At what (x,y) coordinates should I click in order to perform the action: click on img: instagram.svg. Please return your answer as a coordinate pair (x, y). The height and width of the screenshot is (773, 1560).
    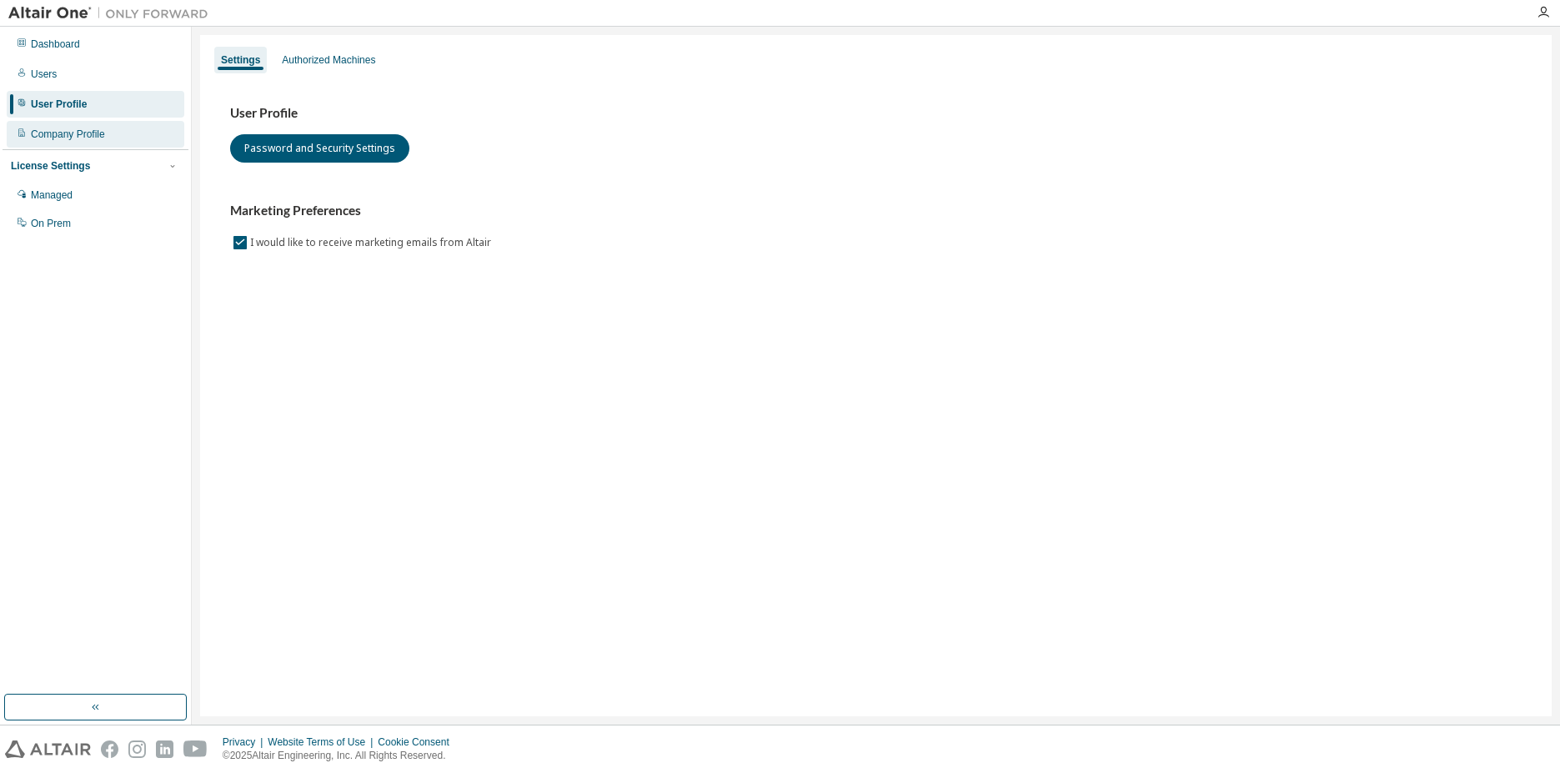
    Looking at the image, I should click on (137, 749).